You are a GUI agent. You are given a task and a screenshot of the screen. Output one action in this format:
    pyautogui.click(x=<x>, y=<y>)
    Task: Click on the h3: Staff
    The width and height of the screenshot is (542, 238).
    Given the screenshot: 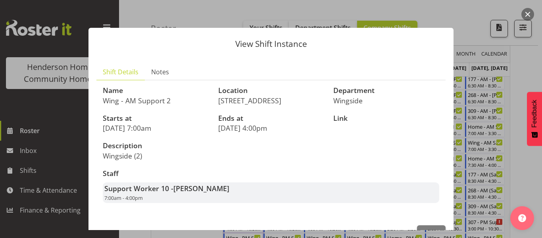 What is the action you would take?
    pyautogui.click(x=271, y=173)
    